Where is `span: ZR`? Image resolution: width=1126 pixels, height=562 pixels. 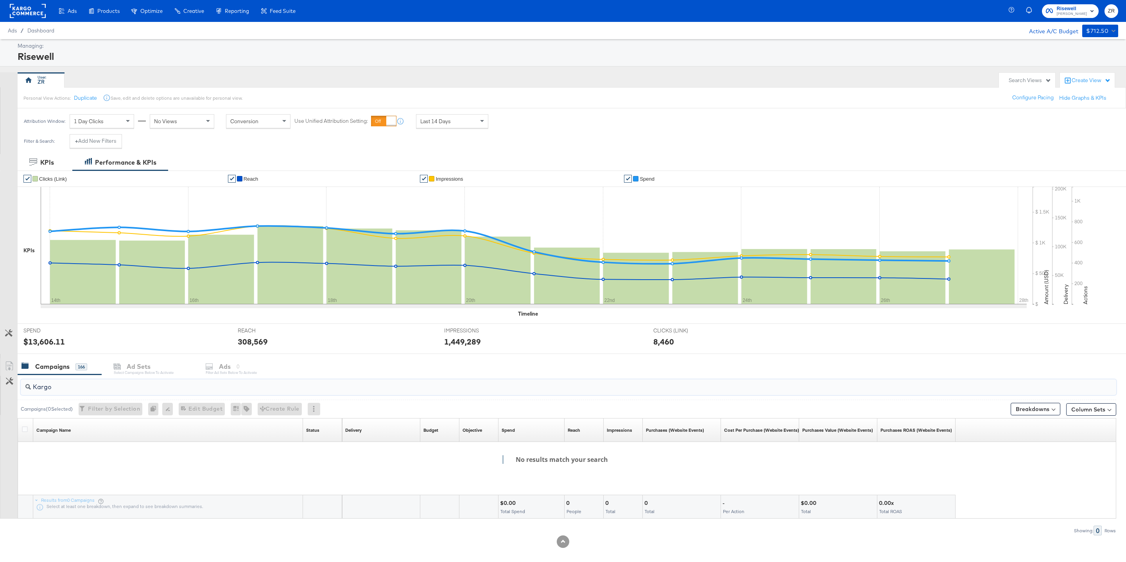 span: ZR is located at coordinates (1111, 11).